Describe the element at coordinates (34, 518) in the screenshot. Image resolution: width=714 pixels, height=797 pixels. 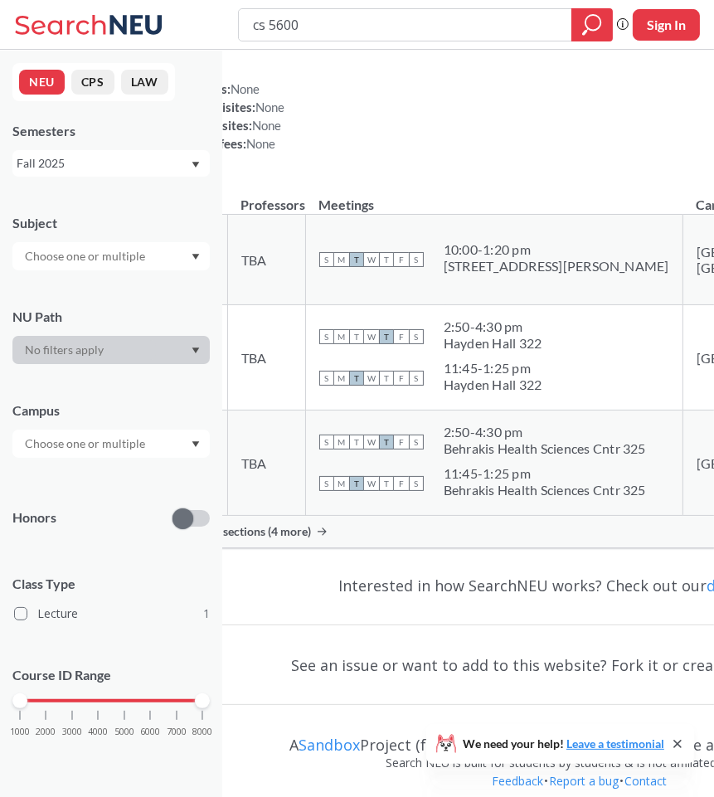
I see `p: Honors` at that location.